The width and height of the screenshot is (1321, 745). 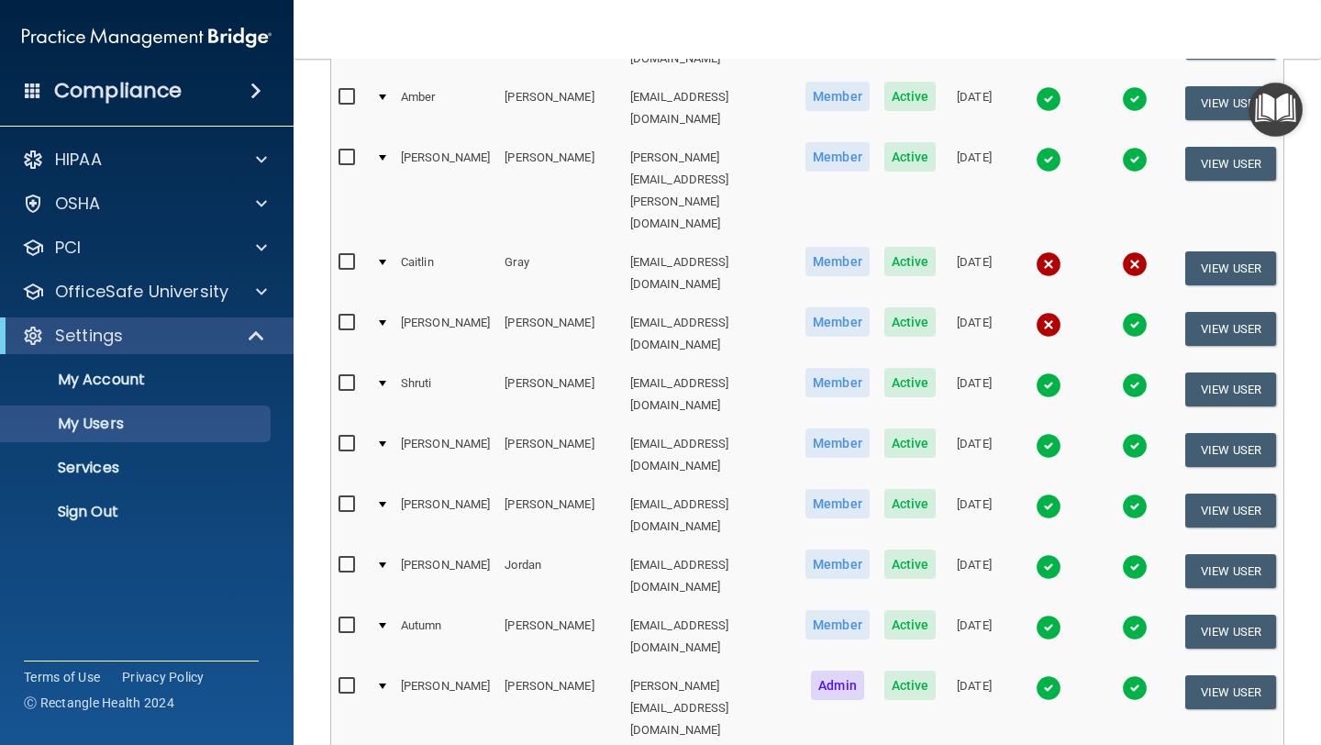 What do you see at coordinates (147, 38) in the screenshot?
I see `img: PMB logo` at bounding box center [147, 38].